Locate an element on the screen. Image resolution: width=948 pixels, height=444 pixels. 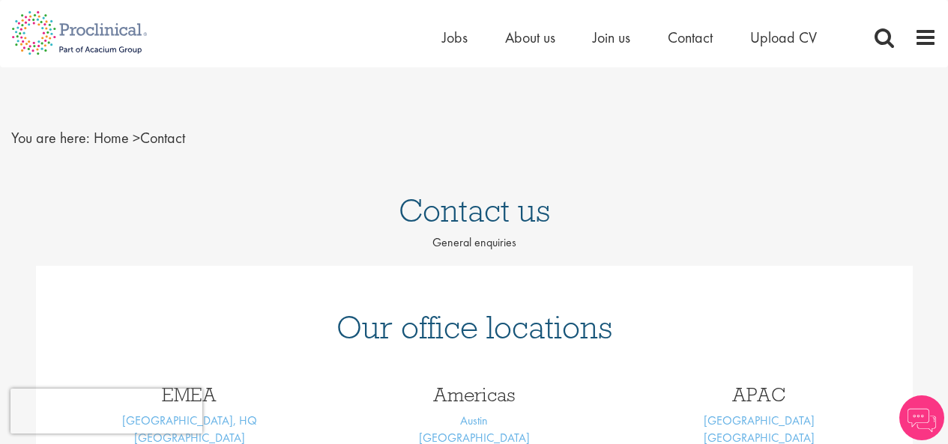
h3: EMEA is located at coordinates (190, 395).